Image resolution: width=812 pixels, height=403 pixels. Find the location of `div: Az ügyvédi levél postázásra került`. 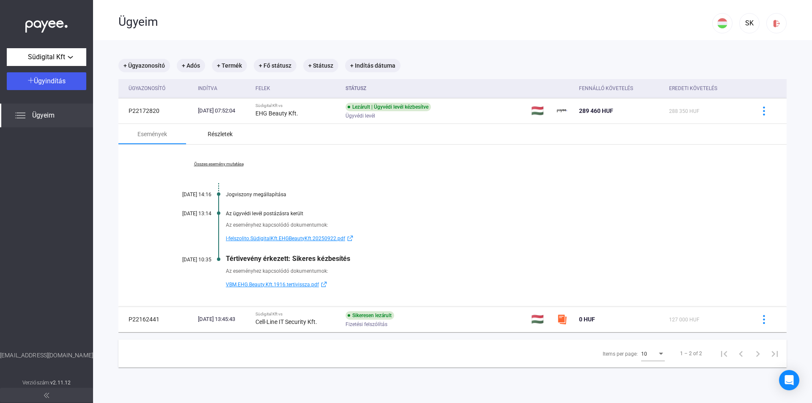

div: Az ügyvédi levél postázásra került is located at coordinates (485, 213).